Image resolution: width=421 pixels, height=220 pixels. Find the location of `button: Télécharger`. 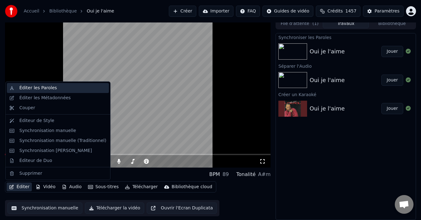

button: Télécharger is located at coordinates (141, 187).